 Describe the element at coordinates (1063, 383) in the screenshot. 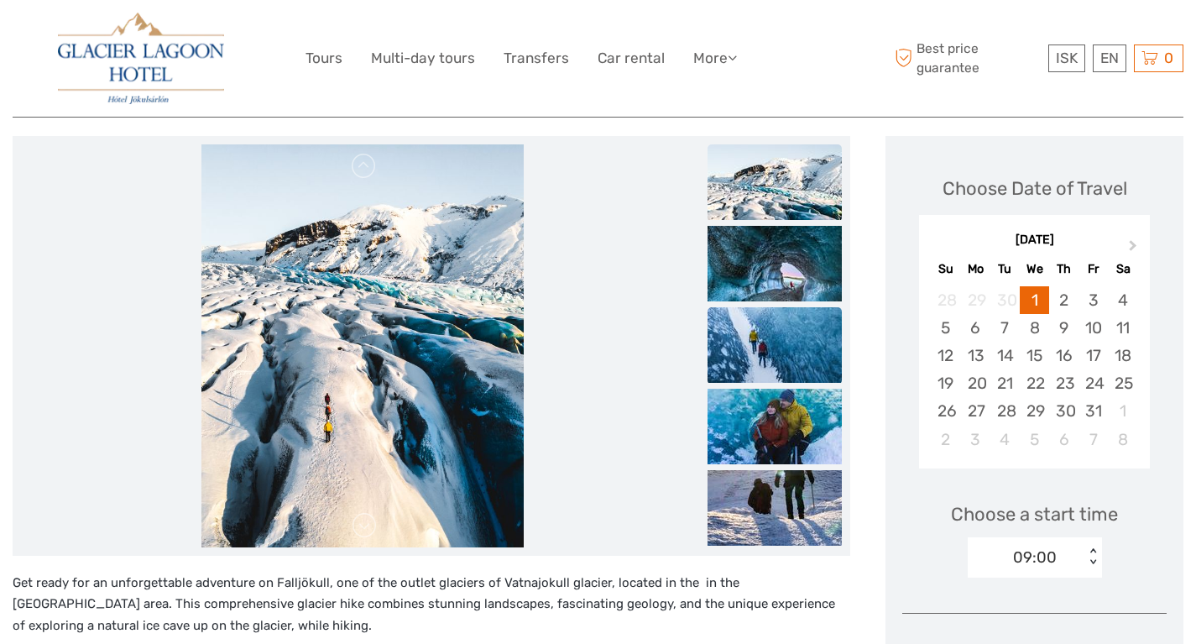

I see `div: Choose Thursday, October 23rd, 2025` at that location.